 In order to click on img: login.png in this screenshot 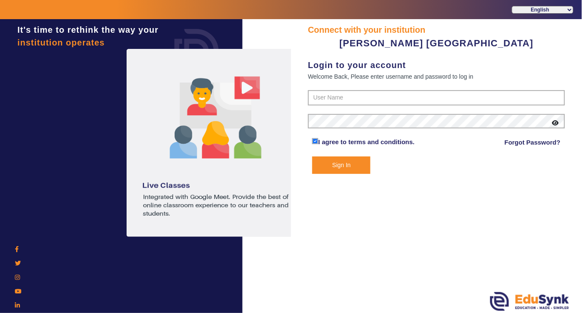, I will do `click(197, 51)`.